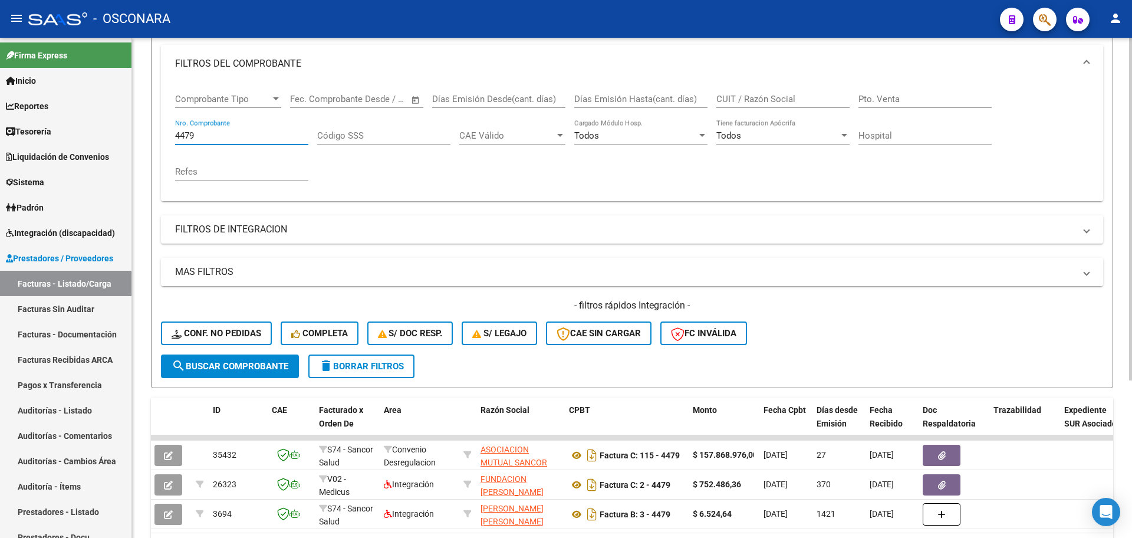  I want to click on strong: Factura C: 2 - 4479, so click(635, 485).